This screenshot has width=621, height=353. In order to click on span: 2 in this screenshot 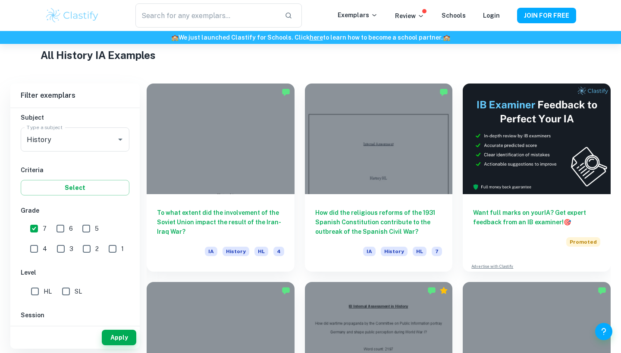, I will do `click(97, 249)`.